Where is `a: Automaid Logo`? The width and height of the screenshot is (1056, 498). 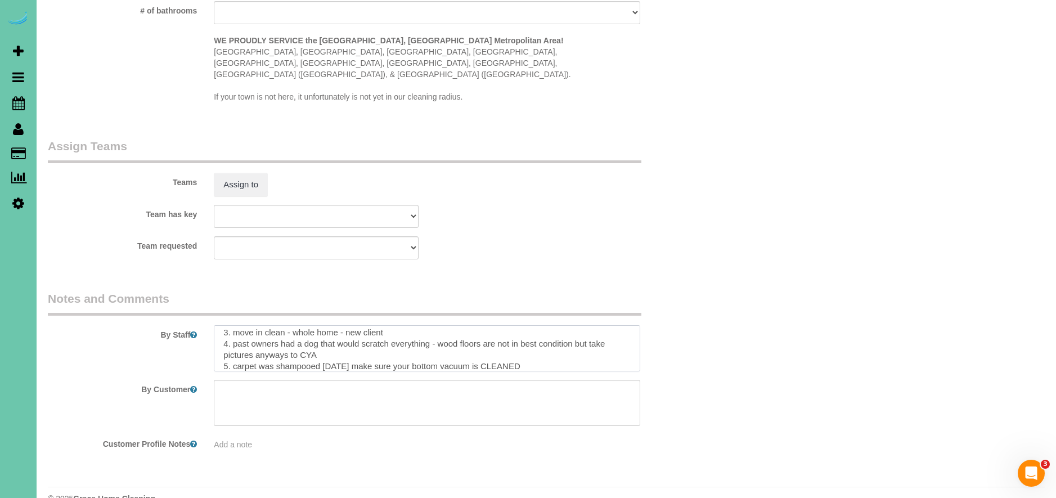
a: Automaid Logo is located at coordinates (18, 19).